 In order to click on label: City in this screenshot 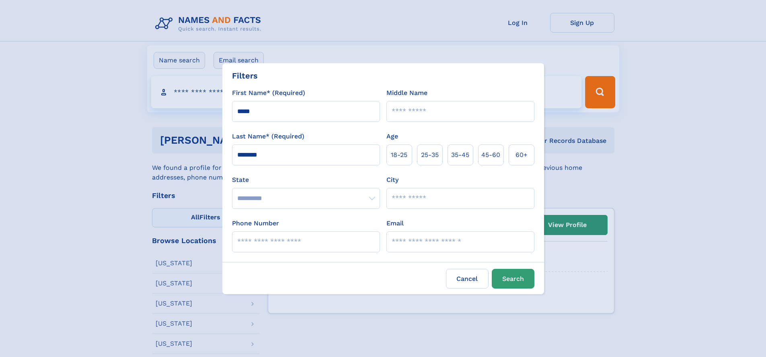, I will do `click(393, 180)`.